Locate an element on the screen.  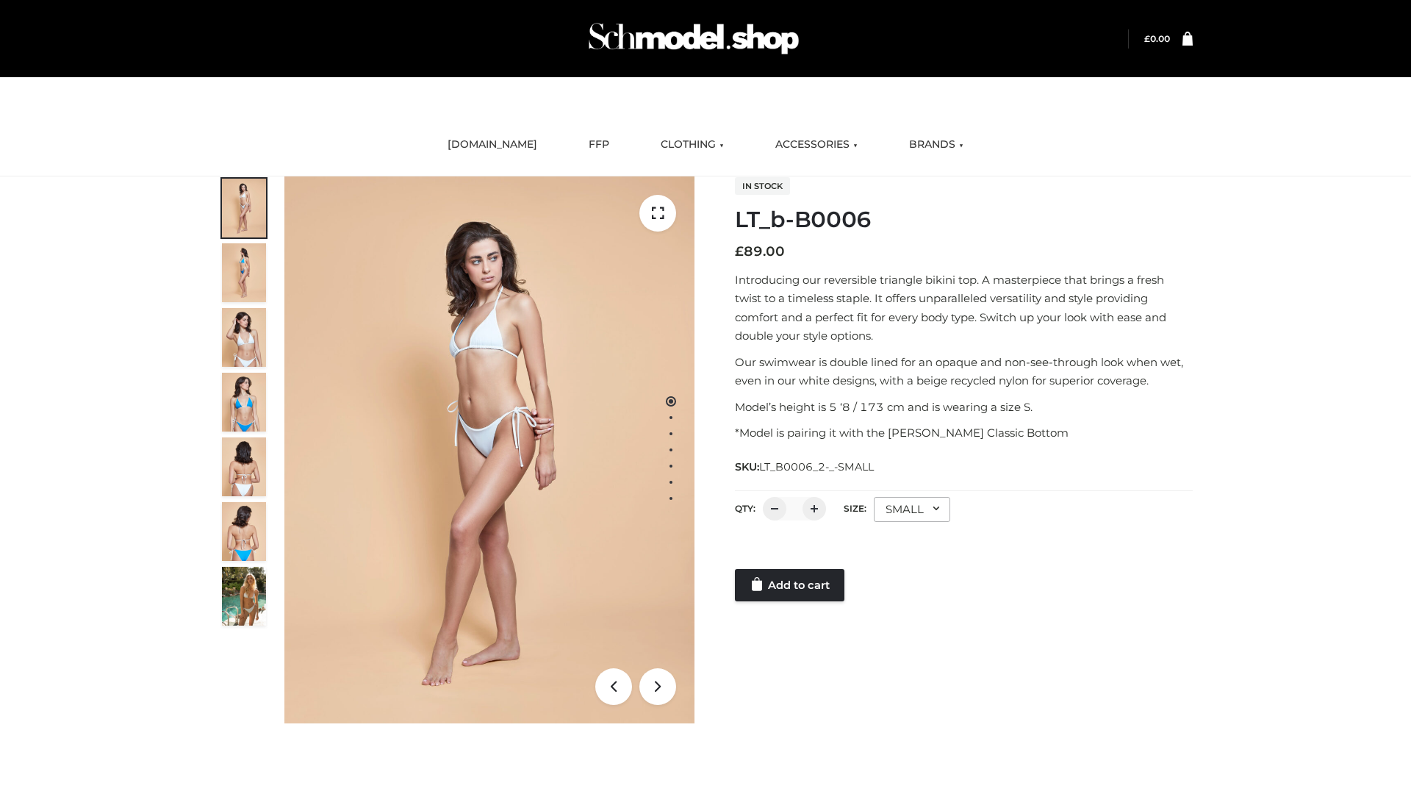
img: Schmodel Admin 964 is located at coordinates (694, 38).